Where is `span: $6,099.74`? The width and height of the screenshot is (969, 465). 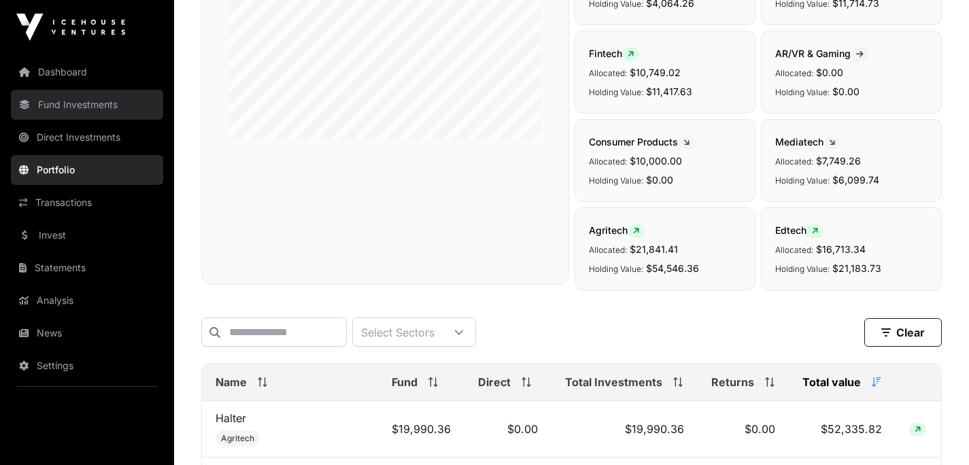
span: $6,099.74 is located at coordinates (856, 180).